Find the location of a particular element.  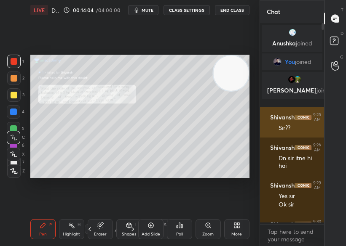

div: 4 is located at coordinates (16, 112).